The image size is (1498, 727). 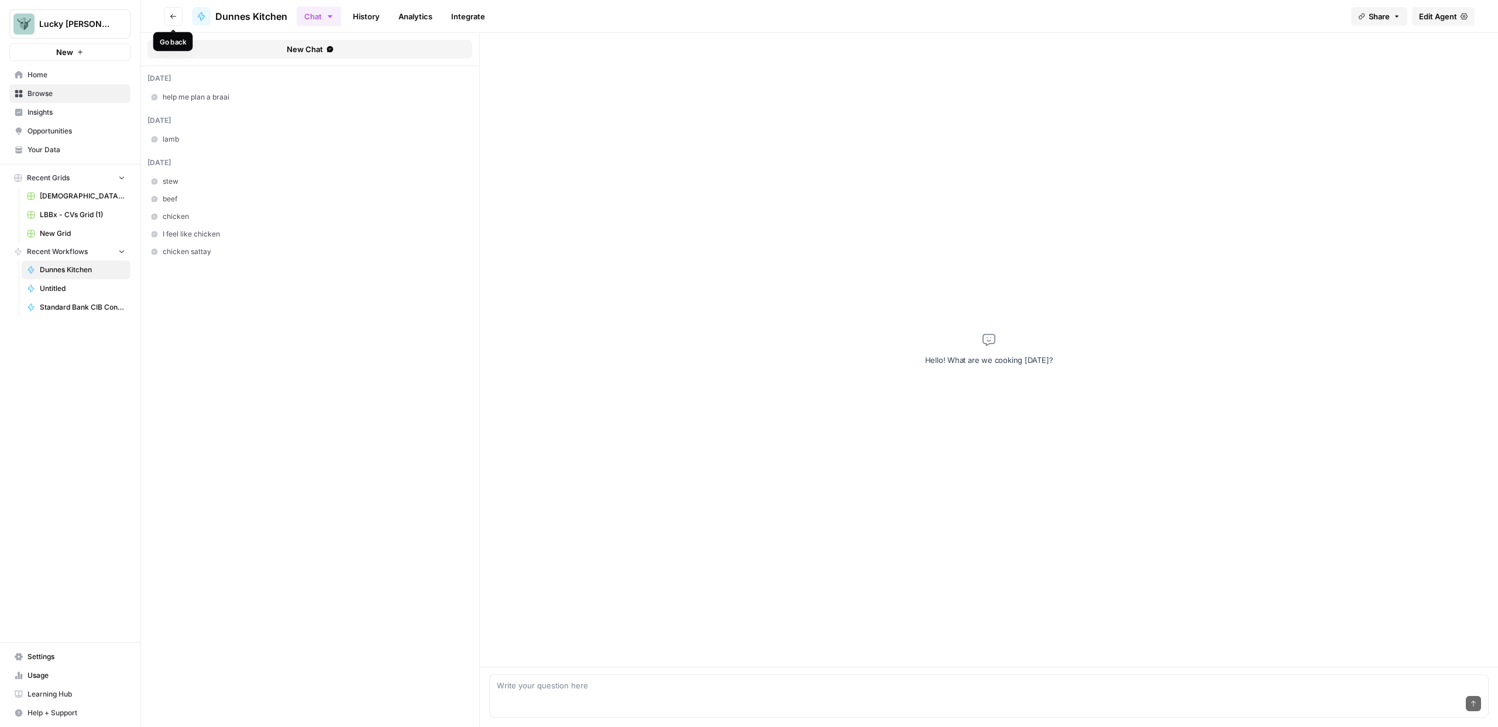 What do you see at coordinates (83, 233) in the screenshot?
I see `span: New Grid` at bounding box center [83, 233].